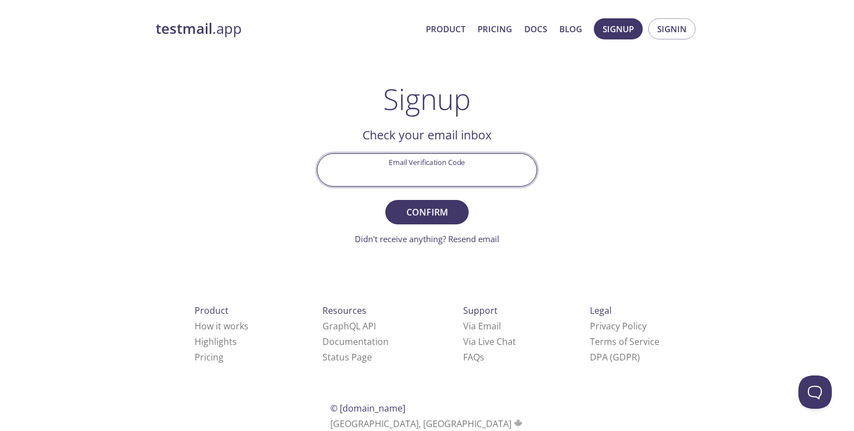 Image resolution: width=854 pixels, height=431 pixels. What do you see at coordinates (211, 311) in the screenshot?
I see `span: Product` at bounding box center [211, 311].